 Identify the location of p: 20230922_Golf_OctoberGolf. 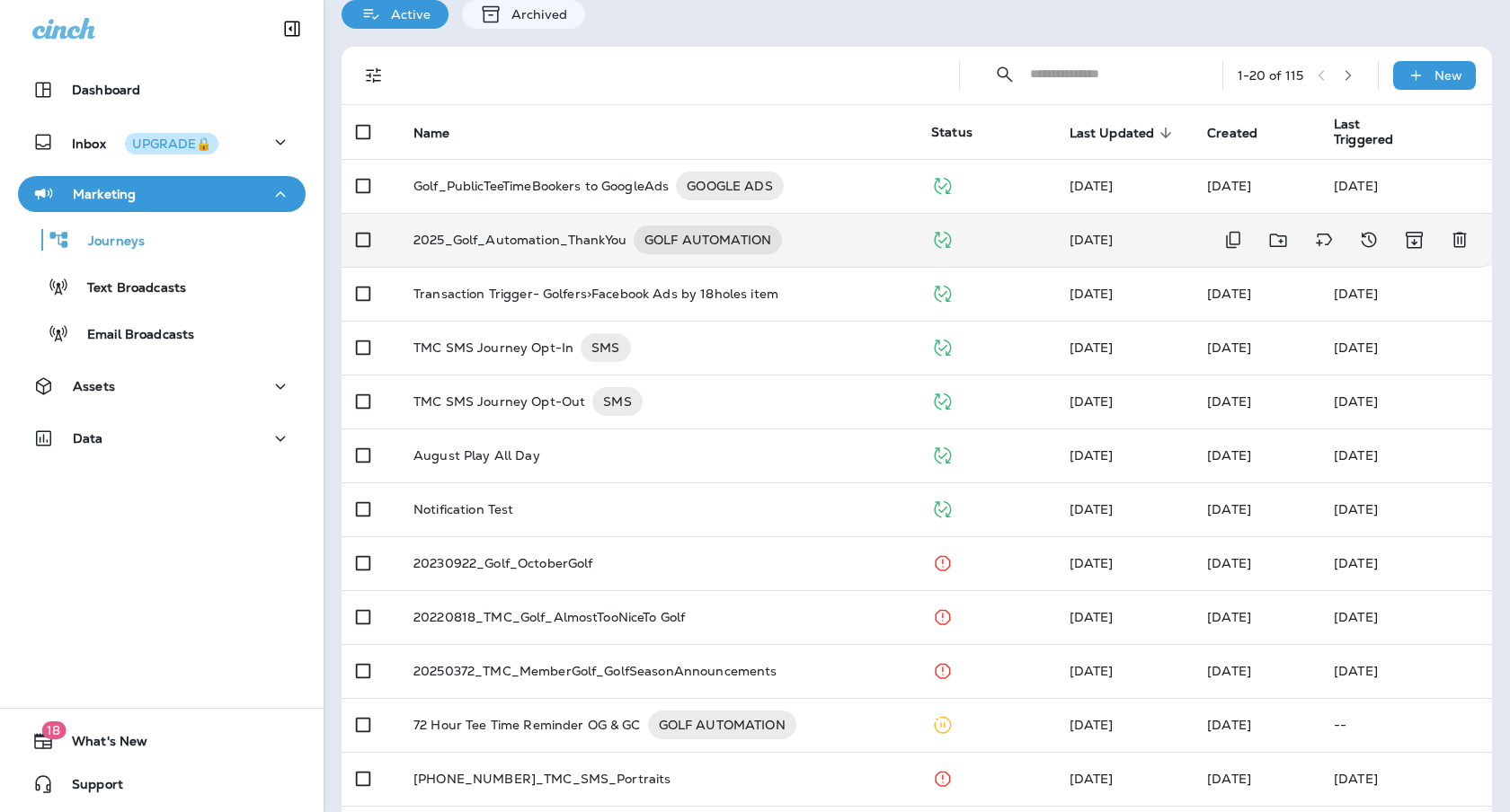
(503, 564).